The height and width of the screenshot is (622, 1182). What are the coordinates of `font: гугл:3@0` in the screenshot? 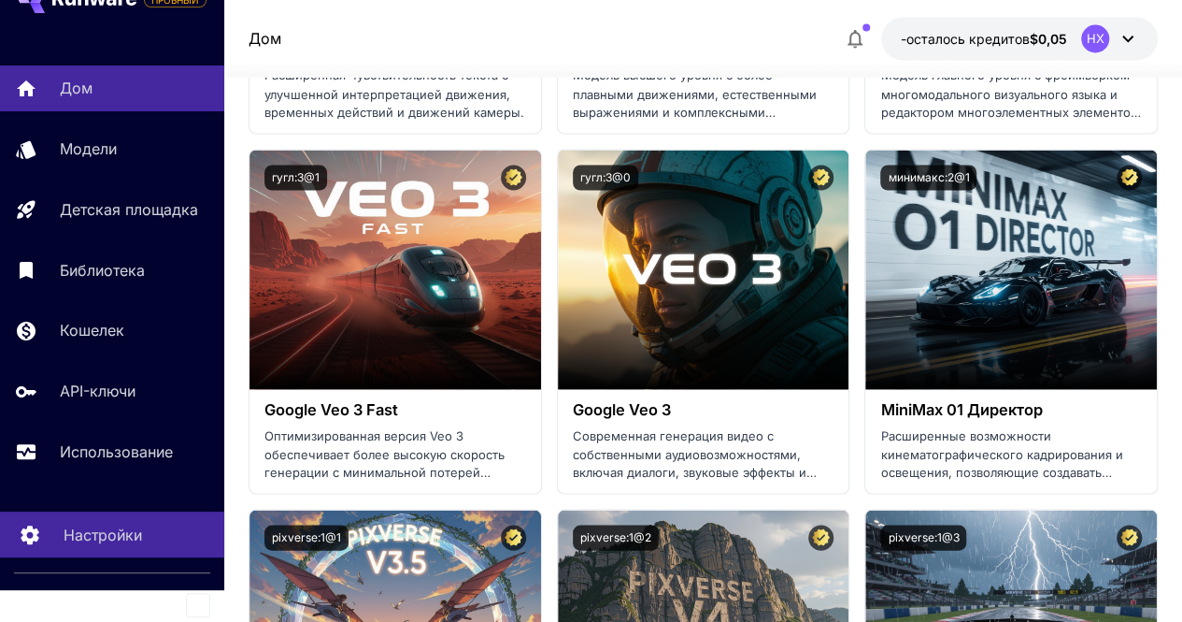 It's located at (606, 176).